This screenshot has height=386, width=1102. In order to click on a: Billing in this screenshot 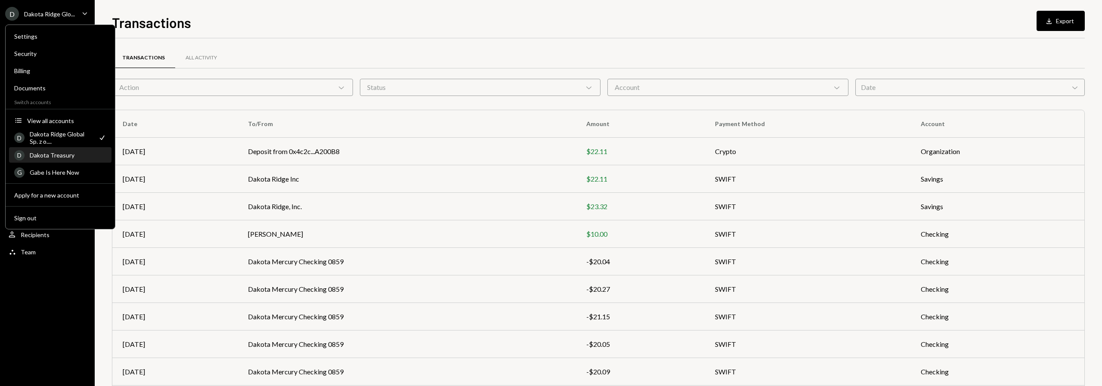, I will do `click(60, 71)`.